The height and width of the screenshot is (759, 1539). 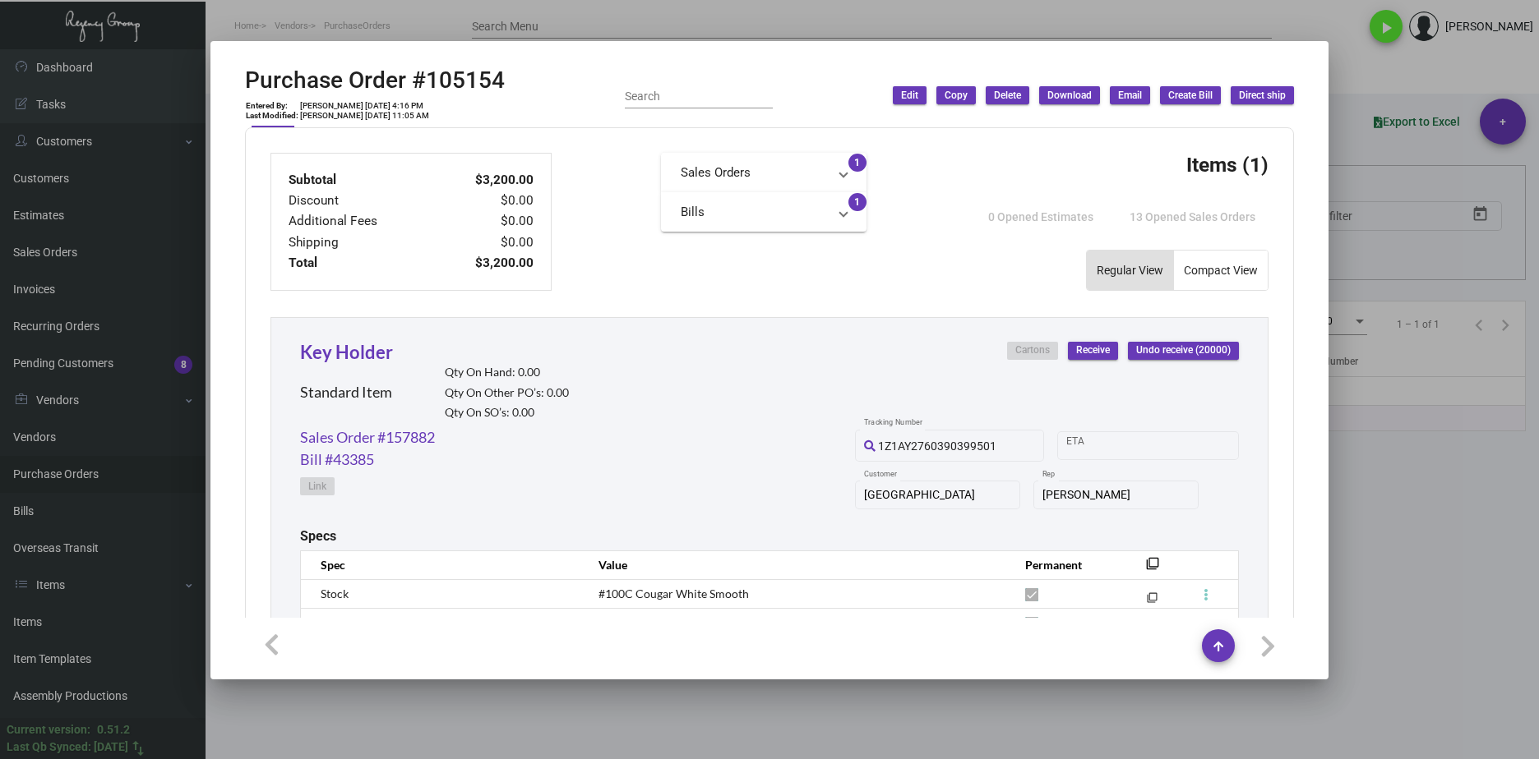 What do you see at coordinates (113, 730) in the screenshot?
I see `div: 0.51.2` at bounding box center [113, 730].